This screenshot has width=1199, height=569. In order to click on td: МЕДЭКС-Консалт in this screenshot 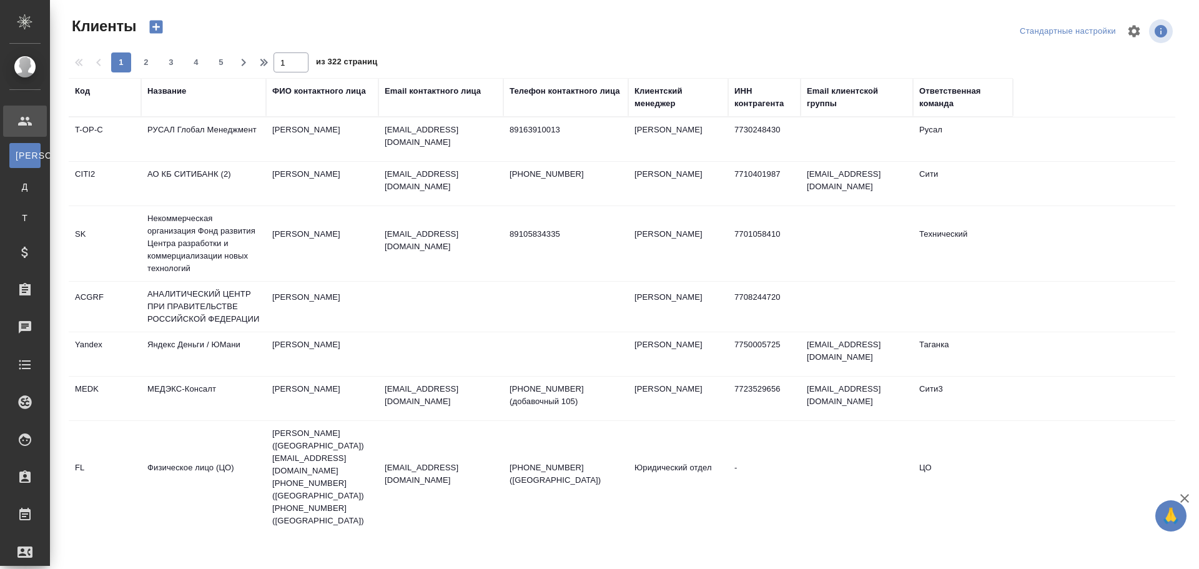, I will do `click(204, 399)`.